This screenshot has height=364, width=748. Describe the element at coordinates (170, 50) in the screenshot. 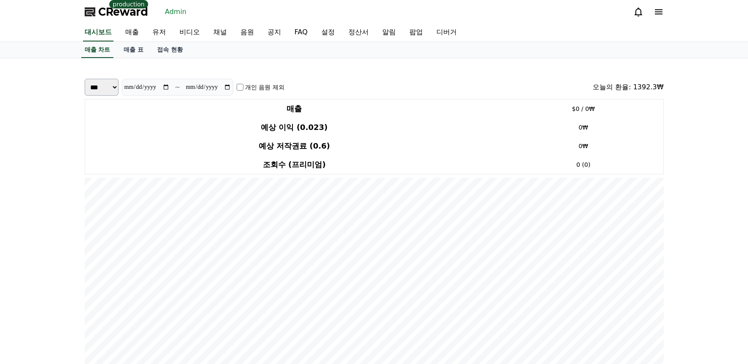

I see `a: 접속 현황` at that location.